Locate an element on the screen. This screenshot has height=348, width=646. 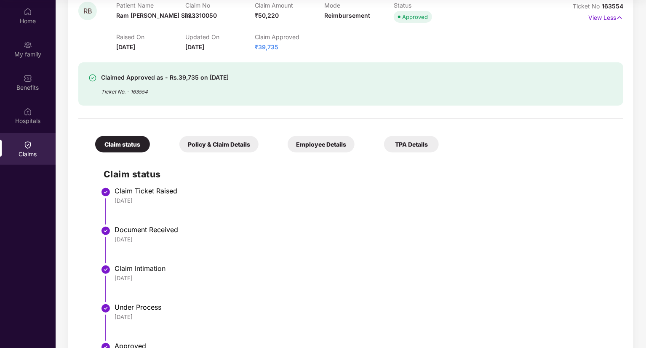
h2: Claim status is located at coordinates (359, 174).